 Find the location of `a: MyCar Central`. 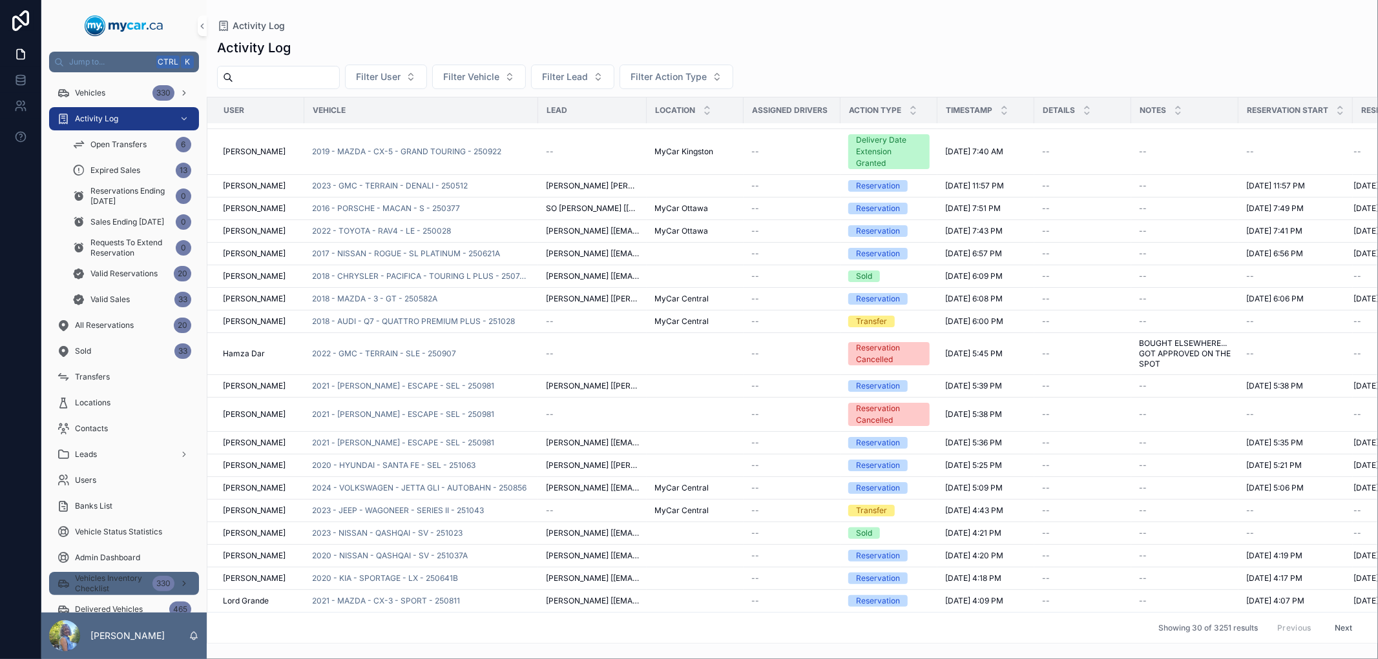

a: MyCar Central is located at coordinates (695, 299).